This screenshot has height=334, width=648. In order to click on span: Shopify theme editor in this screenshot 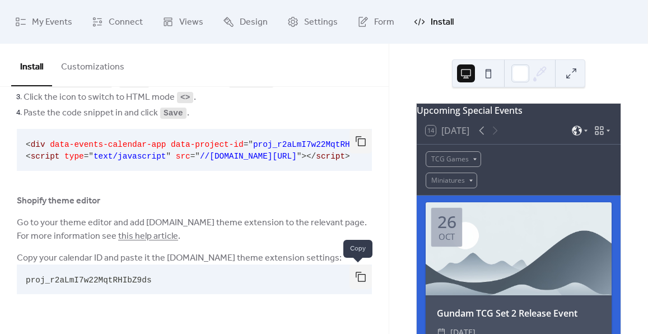, I will do `click(58, 201)`.